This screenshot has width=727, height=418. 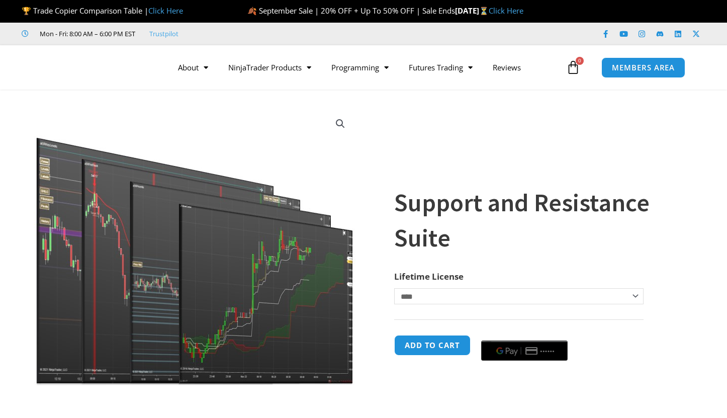 What do you see at coordinates (643, 67) in the screenshot?
I see `a: MEMBERS AREA` at bounding box center [643, 67].